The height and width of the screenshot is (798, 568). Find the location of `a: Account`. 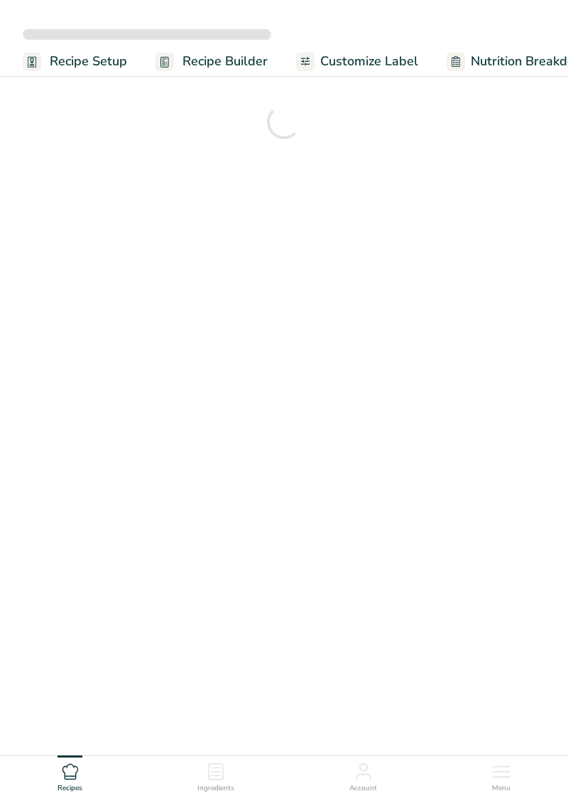

a: Account is located at coordinates (363, 775).